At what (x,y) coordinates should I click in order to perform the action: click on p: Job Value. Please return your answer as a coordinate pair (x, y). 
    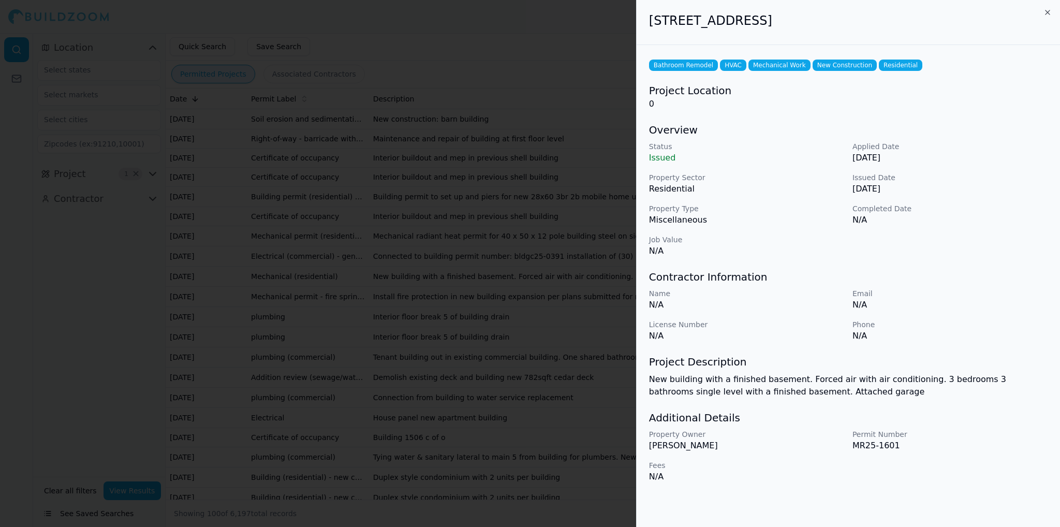
    Looking at the image, I should click on (747, 240).